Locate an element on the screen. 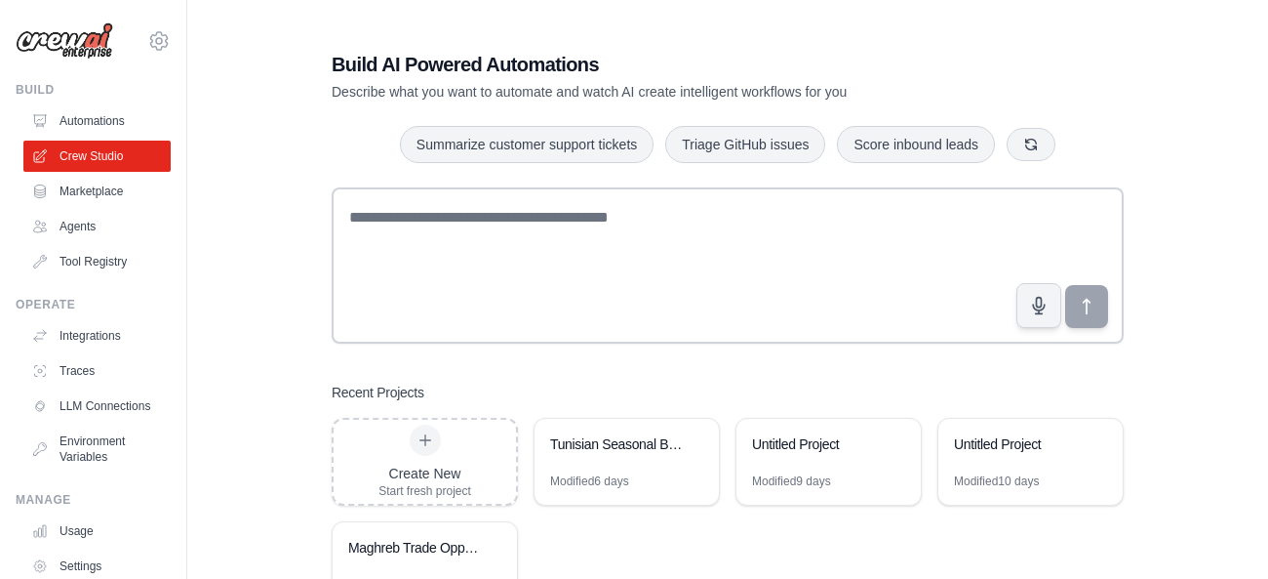 The width and height of the screenshot is (1268, 579). a: Traces is located at coordinates (97, 371).